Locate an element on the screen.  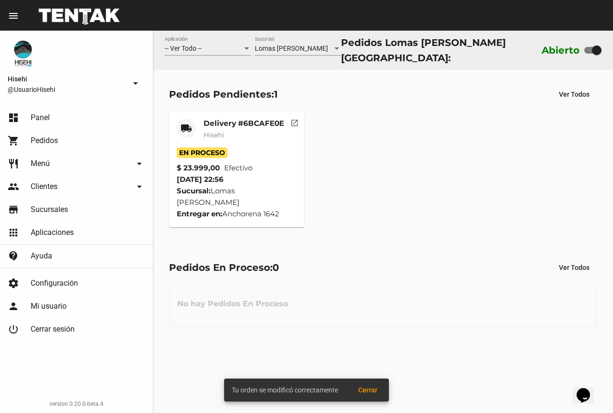
div: Pedidos Pendientes: is located at coordinates (223, 94).